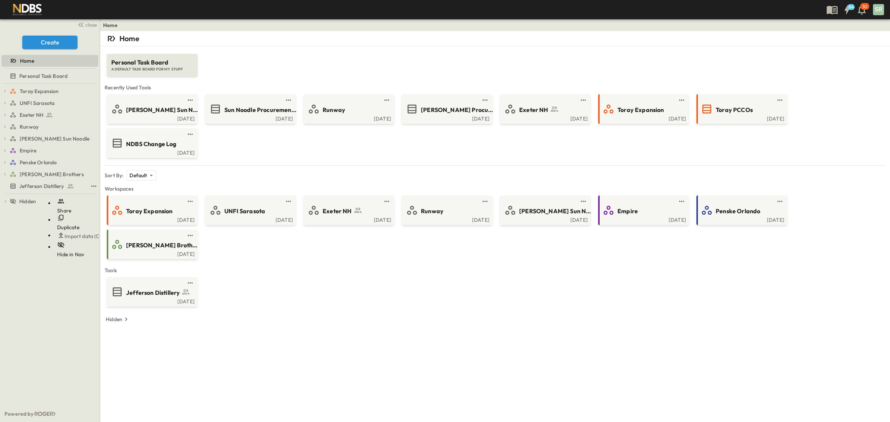  I want to click on a: UNFI Sarasota, so click(250, 210).